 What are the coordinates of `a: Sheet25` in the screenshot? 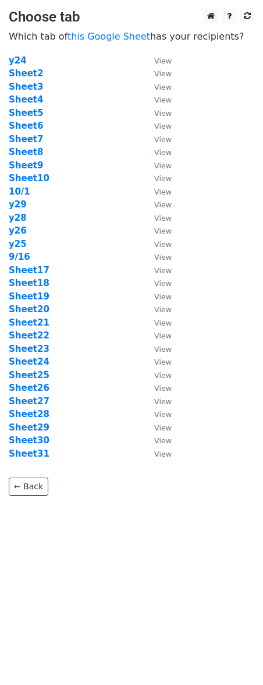 It's located at (29, 375).